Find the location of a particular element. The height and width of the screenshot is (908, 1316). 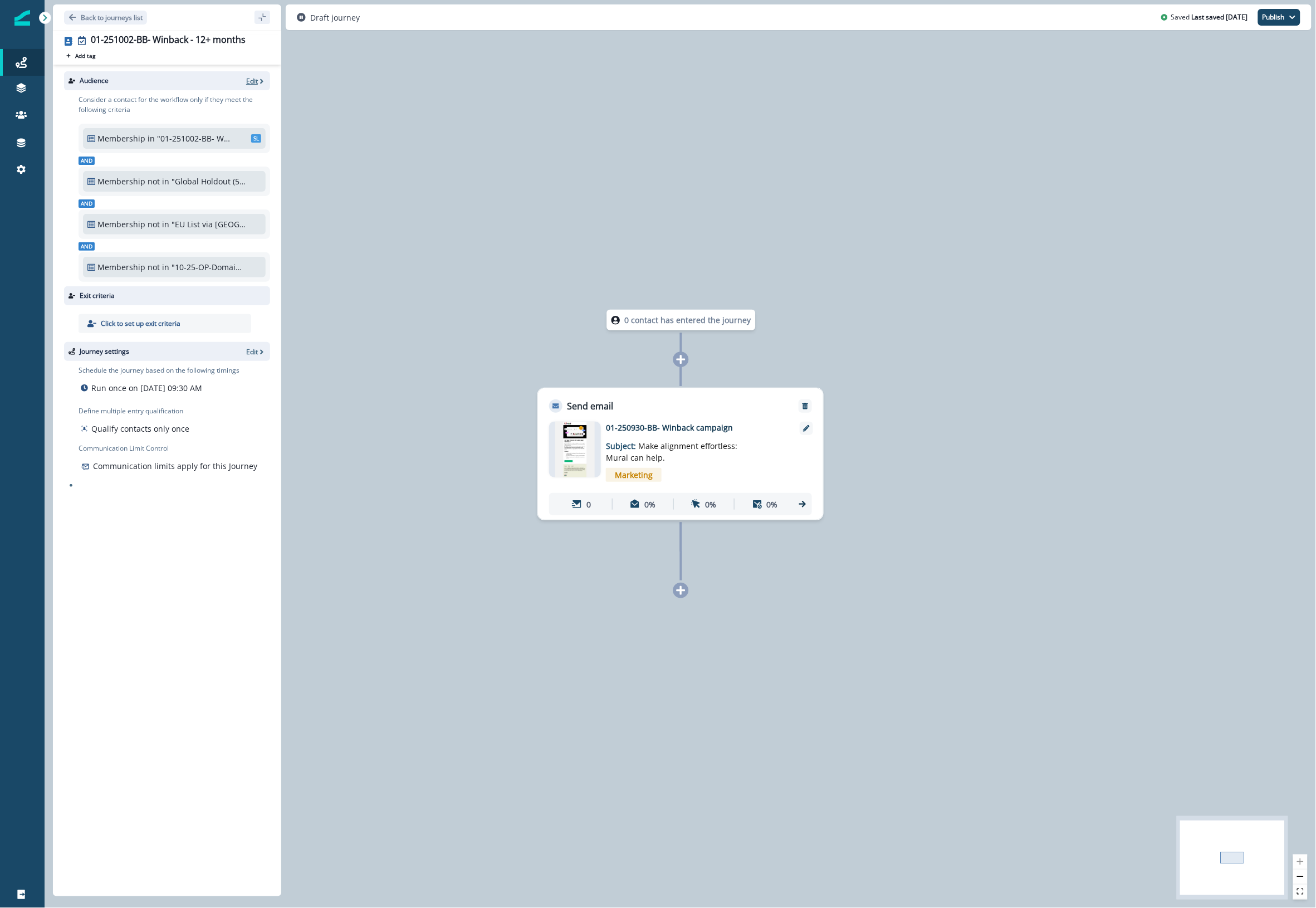

p: "01-251002-BB- Winback - 12+ months - Audience list" is located at coordinates (195, 138).